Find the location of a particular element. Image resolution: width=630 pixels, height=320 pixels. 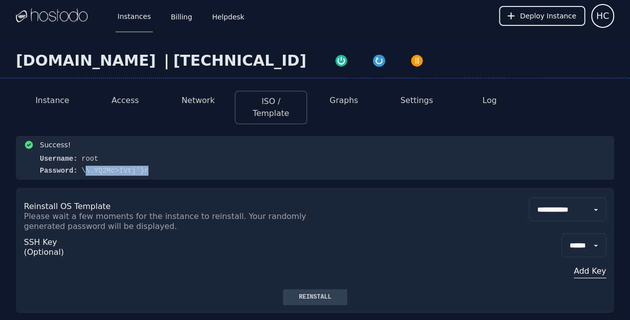

div: Reinstall is located at coordinates (315, 297).